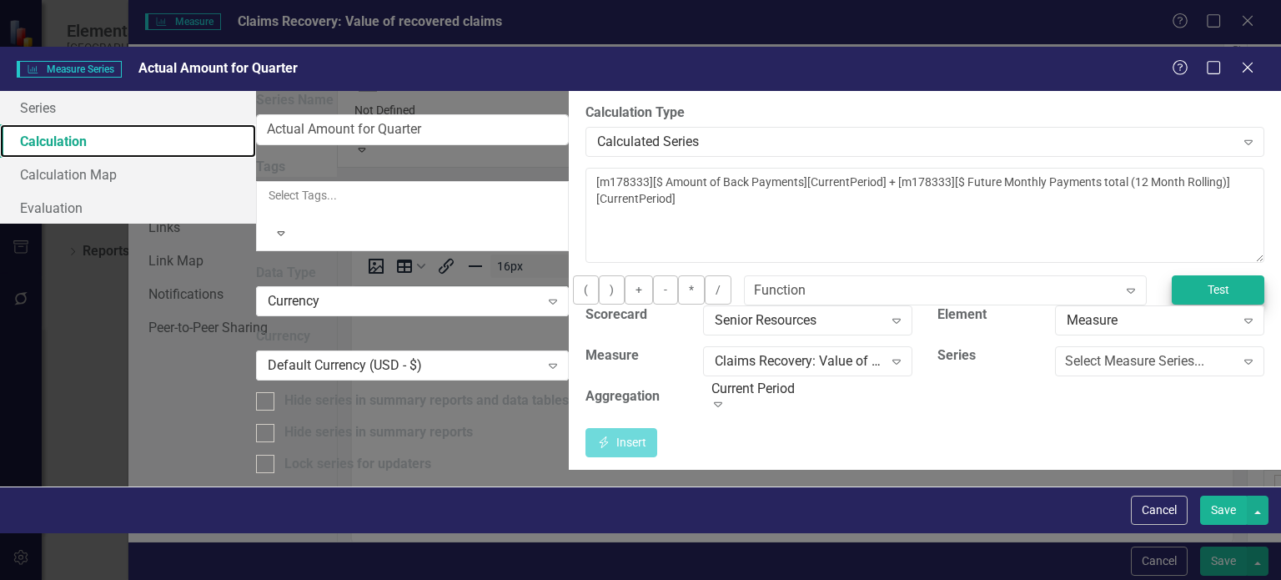  What do you see at coordinates (1218, 289) in the screenshot?
I see `button: Test` at bounding box center [1218, 289].